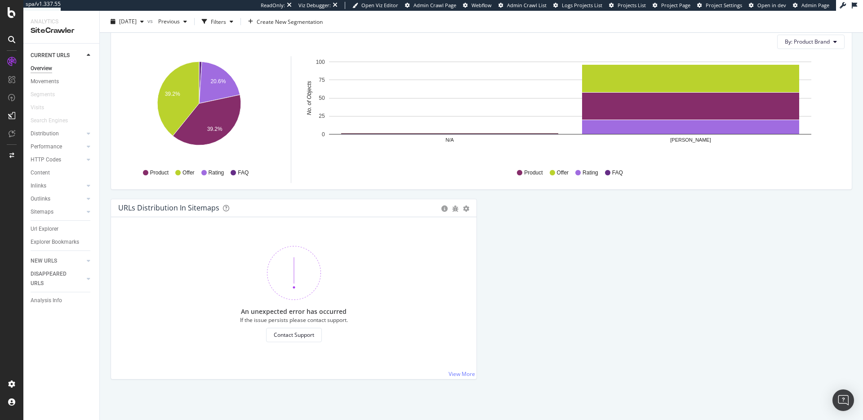  I want to click on a: Open Viz Editor, so click(375, 5).